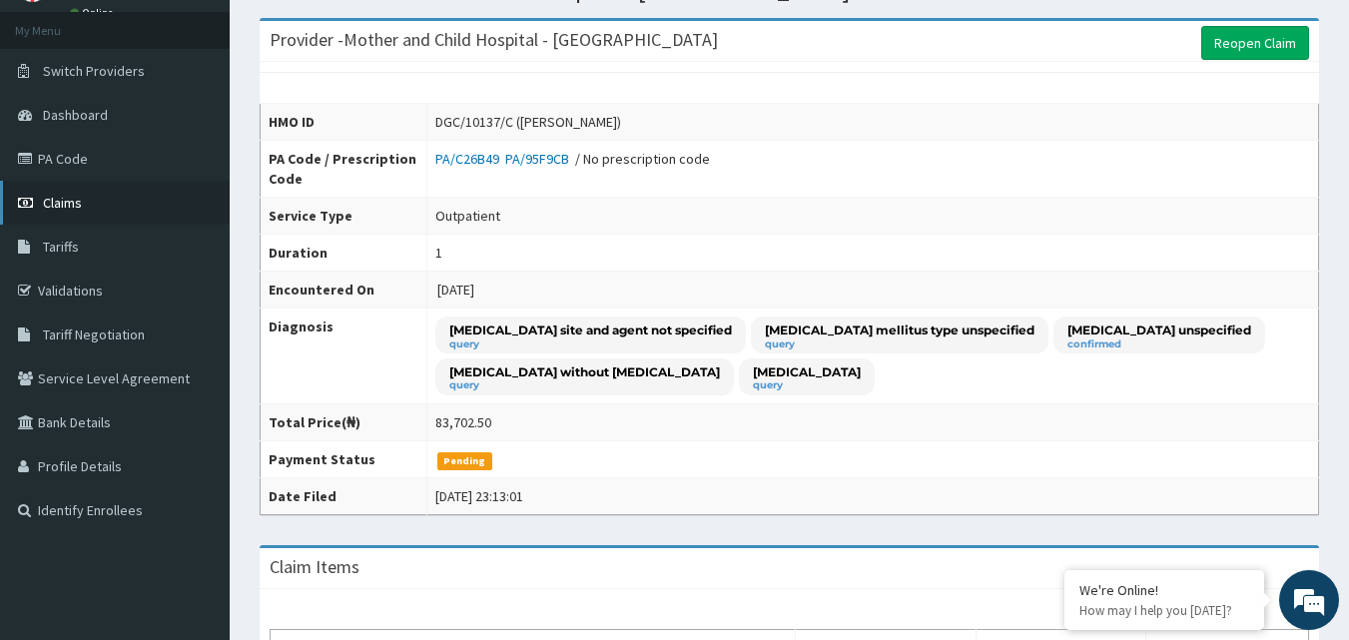  What do you see at coordinates (343, 356) in the screenshot?
I see `th: Diagnosis` at bounding box center [343, 356].